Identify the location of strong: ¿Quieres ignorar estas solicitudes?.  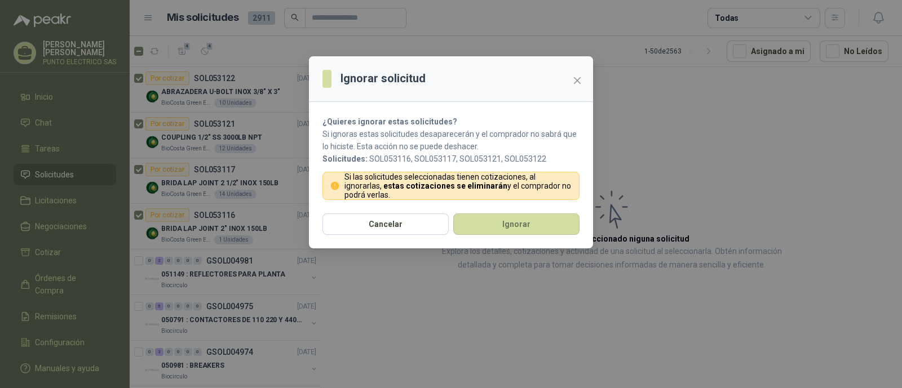
(389, 122).